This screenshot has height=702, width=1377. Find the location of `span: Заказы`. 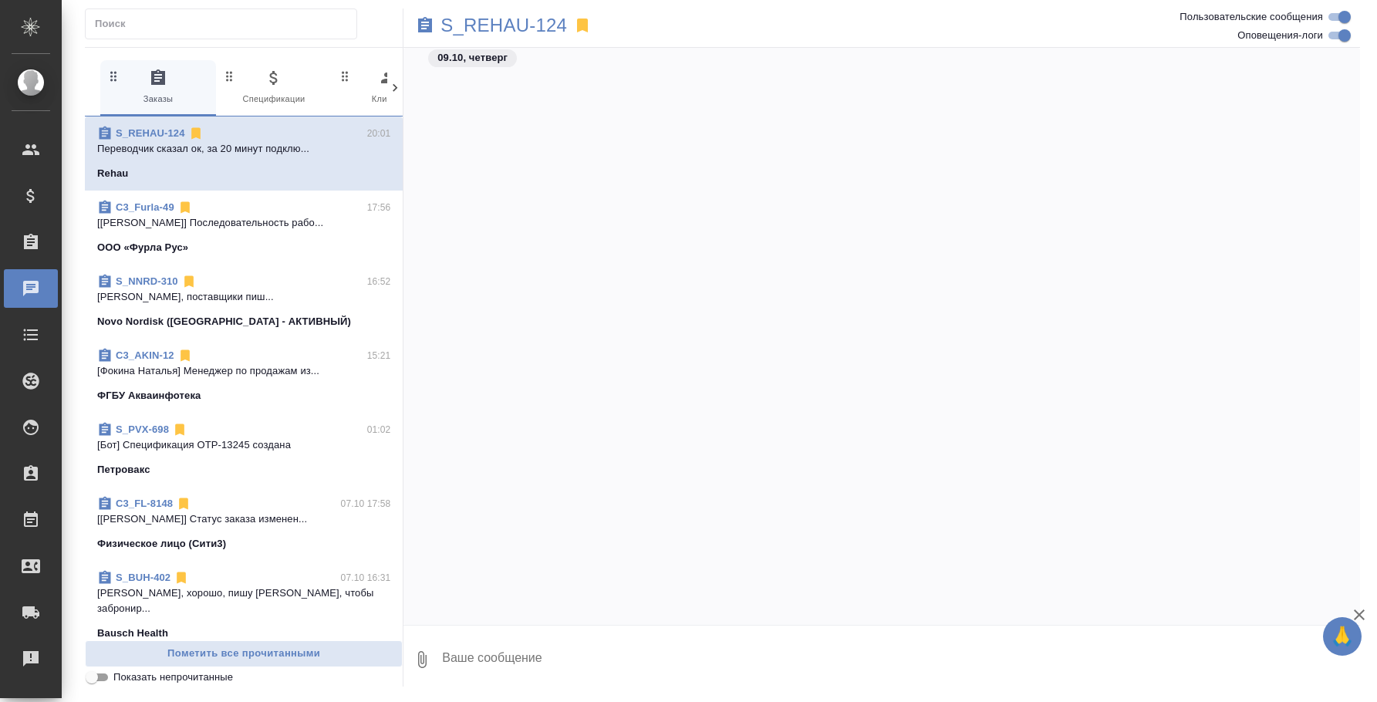

span: Заказы is located at coordinates (158, 87).